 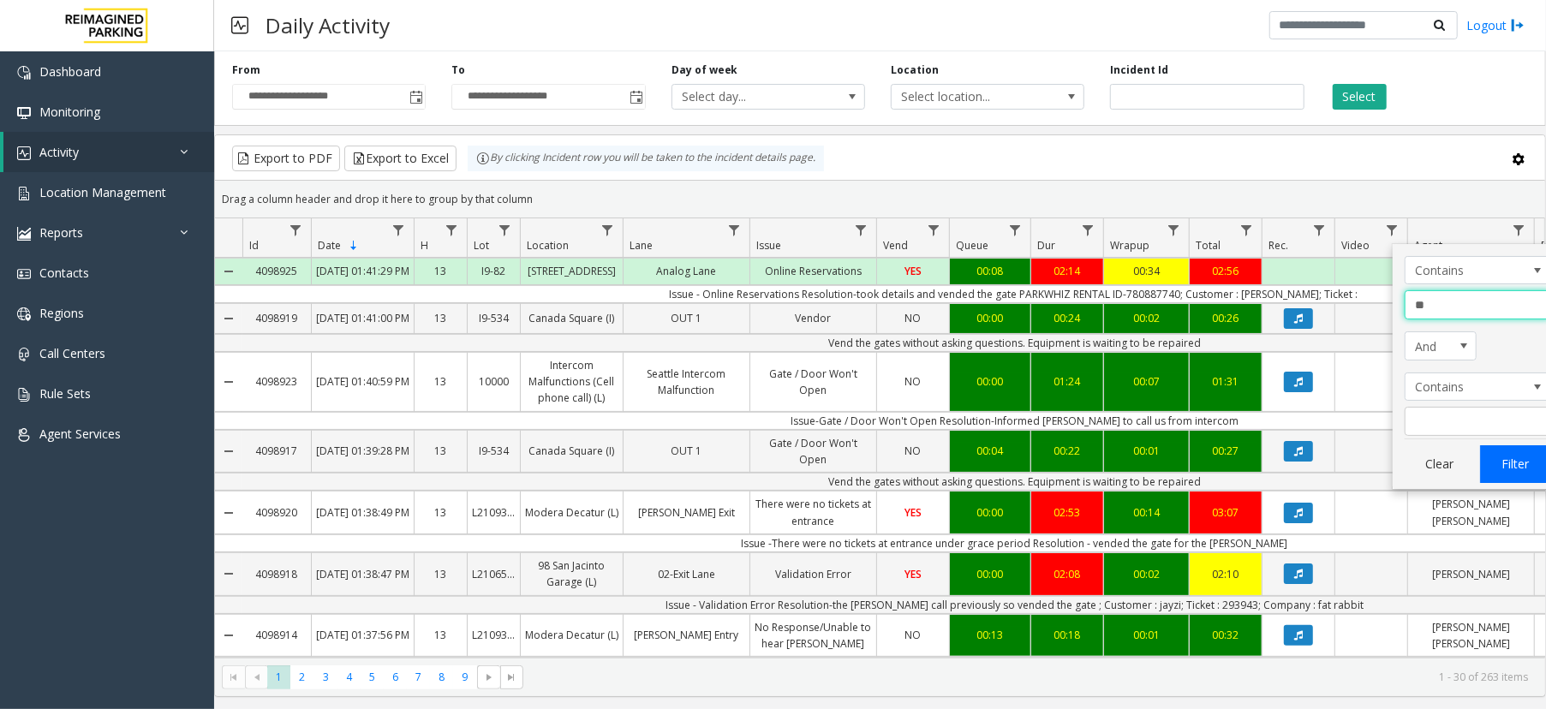 I want to click on span: Contacts, so click(x=64, y=272).